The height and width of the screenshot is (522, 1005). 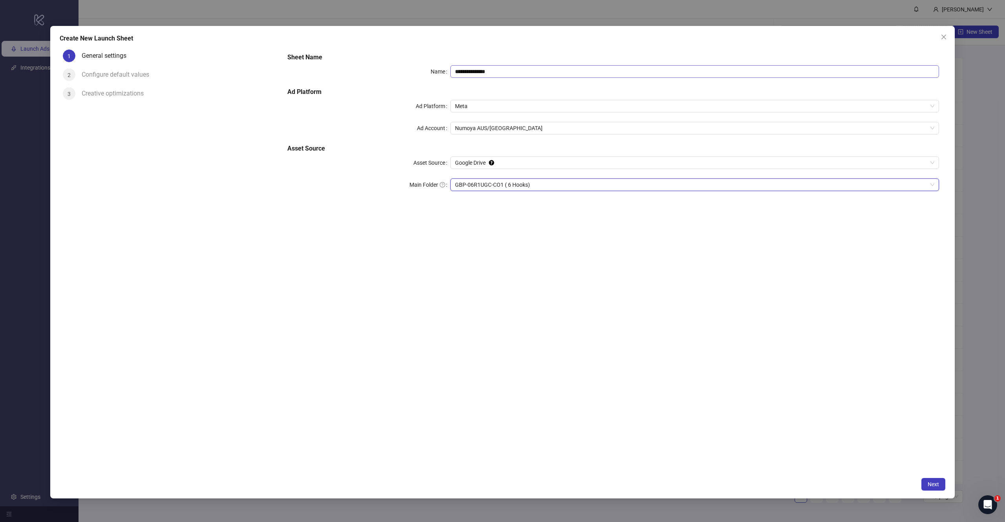 What do you see at coordinates (430, 185) in the screenshot?
I see `label: Main Folder` at bounding box center [430, 185].